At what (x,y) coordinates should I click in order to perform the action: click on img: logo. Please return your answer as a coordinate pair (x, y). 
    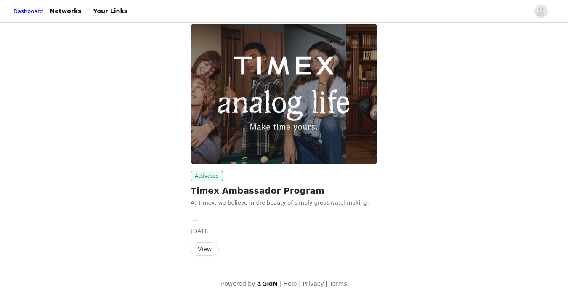
    Looking at the image, I should click on (267, 283).